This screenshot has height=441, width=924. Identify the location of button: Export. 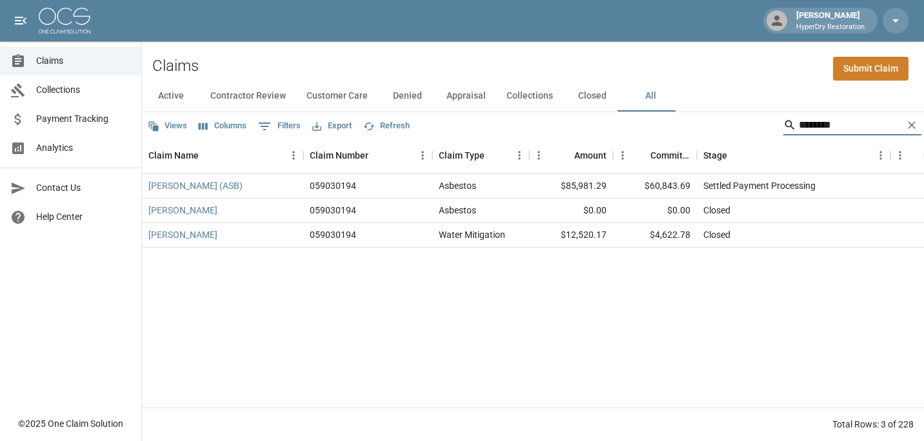
(332, 126).